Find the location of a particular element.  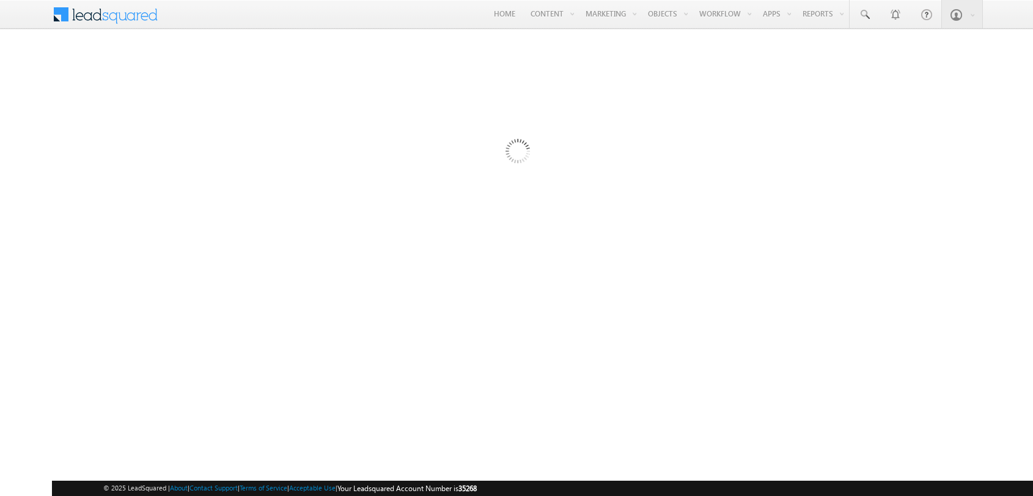

span: © 2025 LeadSquared | | | | | is located at coordinates (290, 488).